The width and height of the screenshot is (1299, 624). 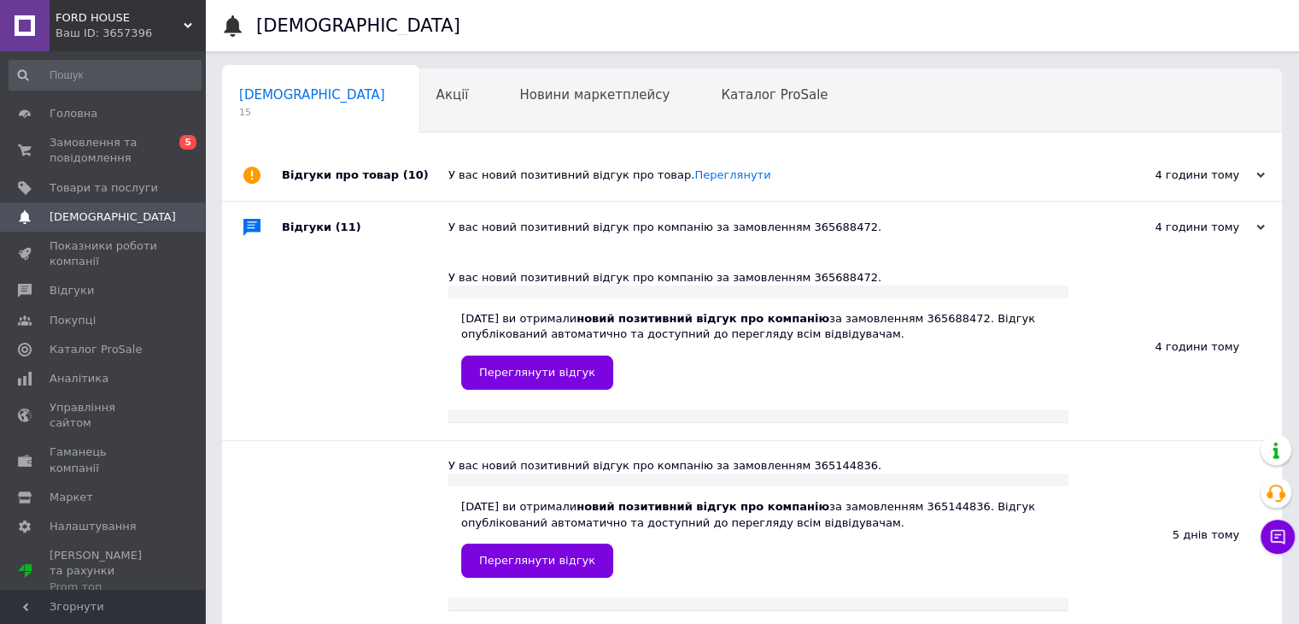 I want to click on span: Акції, so click(x=453, y=95).